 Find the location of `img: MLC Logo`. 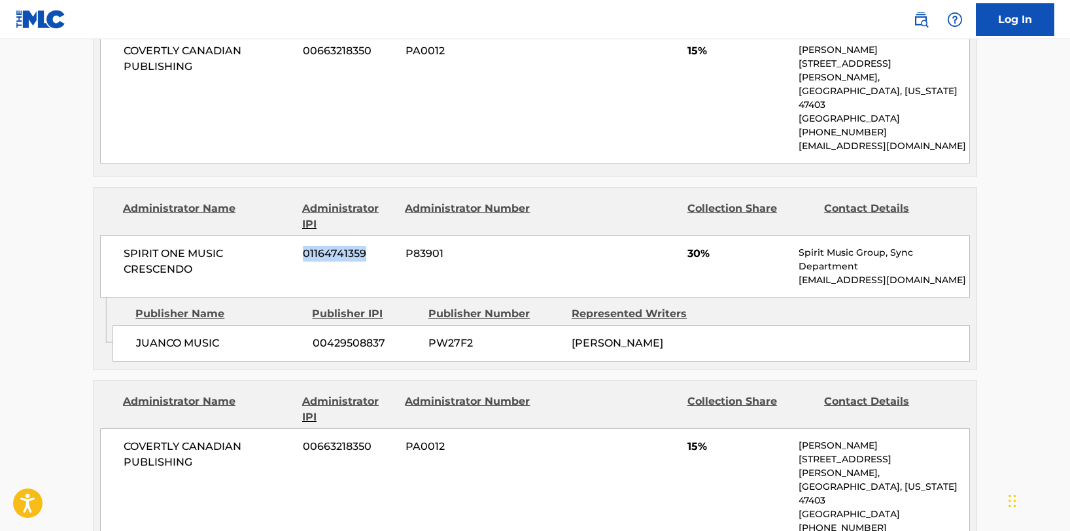

img: MLC Logo is located at coordinates (41, 19).